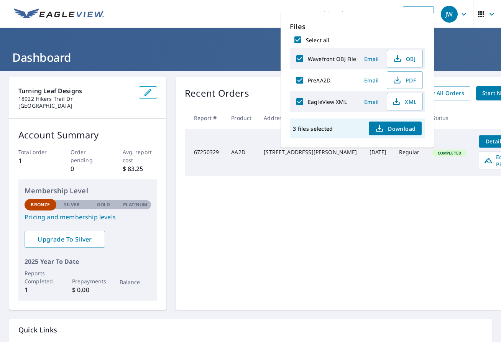  What do you see at coordinates (319, 80) in the screenshot?
I see `label: PreAA2D` at bounding box center [319, 80].